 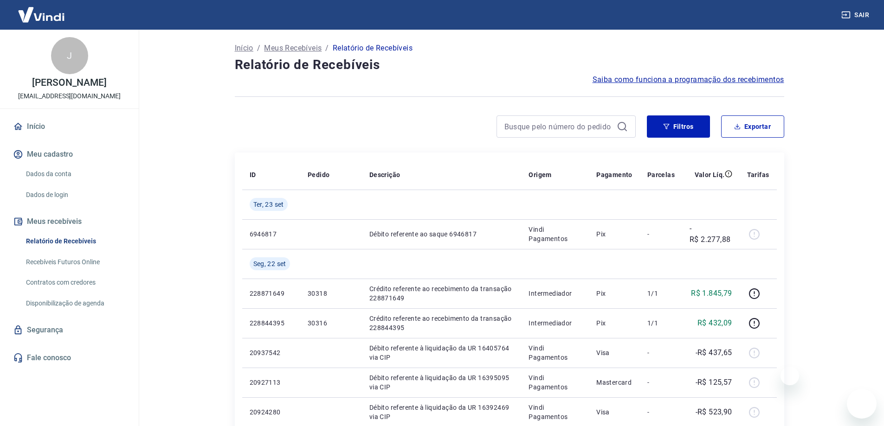 I want to click on p: Débito referente à liquidação da UR 16395095 via CIP, so click(x=442, y=383).